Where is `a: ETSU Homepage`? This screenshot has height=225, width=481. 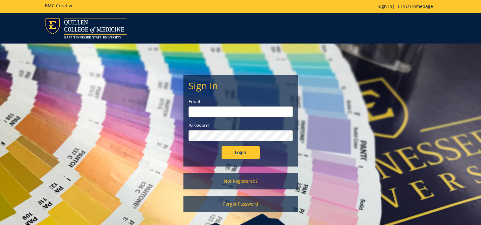
a: ETSU Homepage is located at coordinates (415, 6).